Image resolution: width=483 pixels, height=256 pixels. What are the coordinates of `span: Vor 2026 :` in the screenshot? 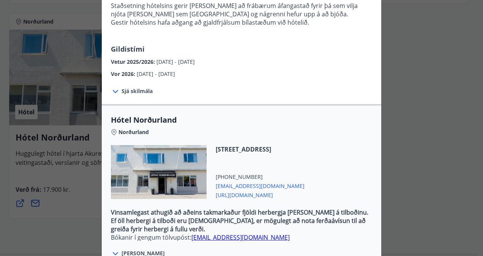 It's located at (124, 74).